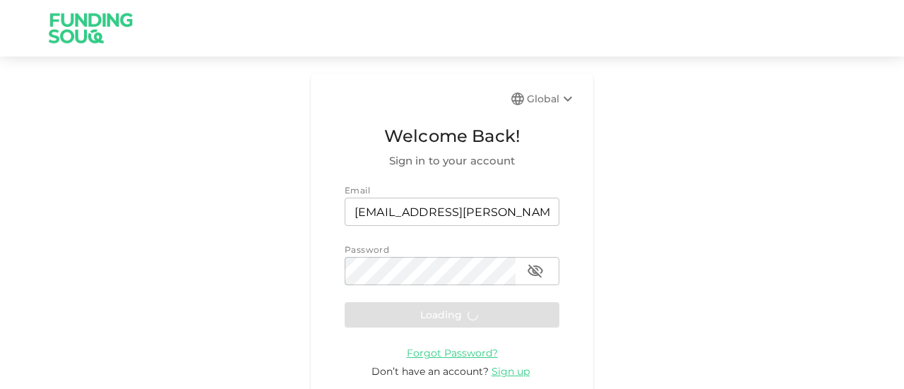 Image resolution: width=904 pixels, height=389 pixels. I want to click on span: Sign in to your account, so click(452, 161).